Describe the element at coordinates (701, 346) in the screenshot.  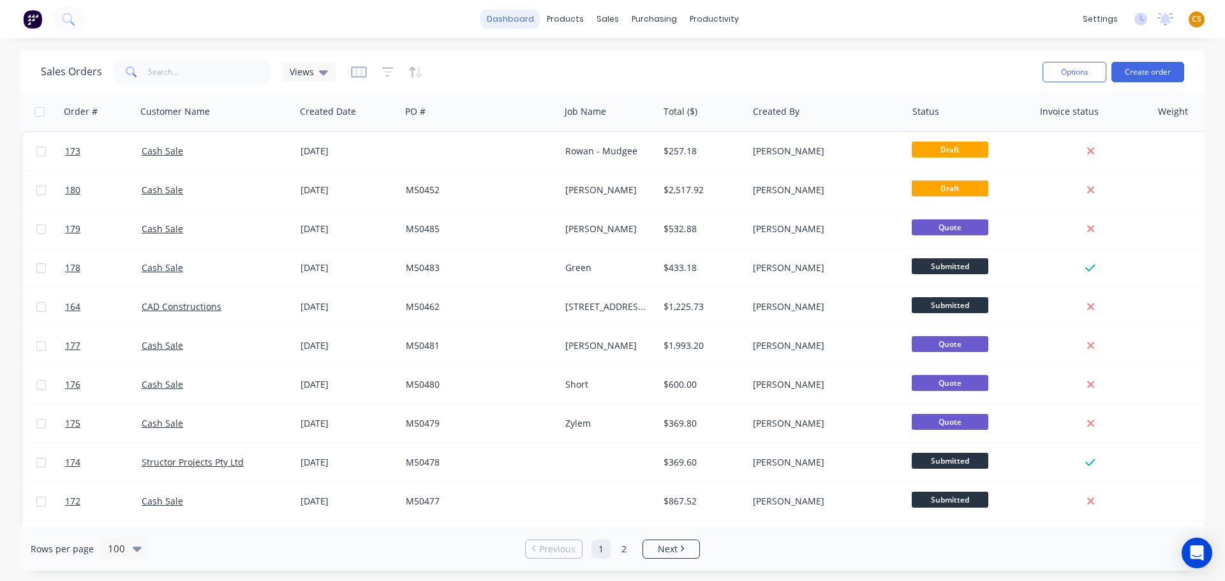
I see `div: $1,993.20` at that location.